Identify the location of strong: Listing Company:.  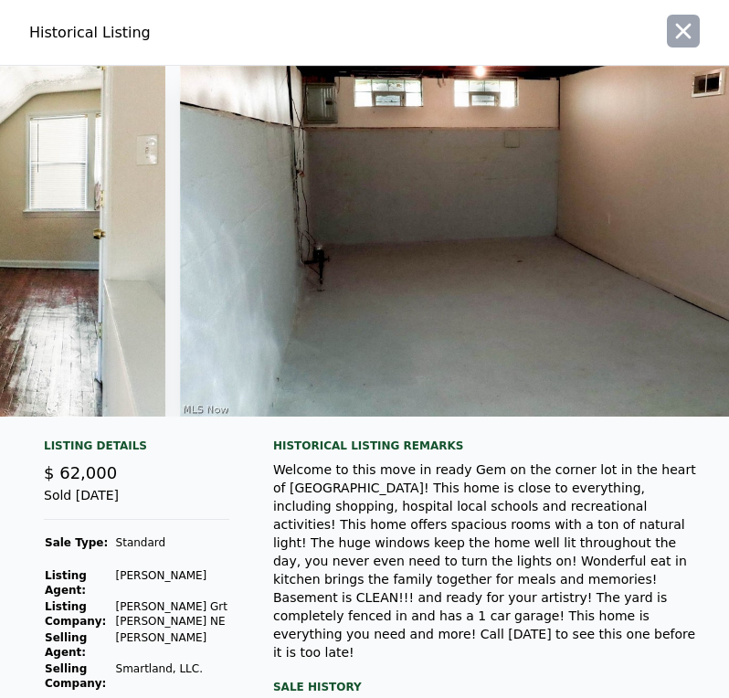
(75, 614).